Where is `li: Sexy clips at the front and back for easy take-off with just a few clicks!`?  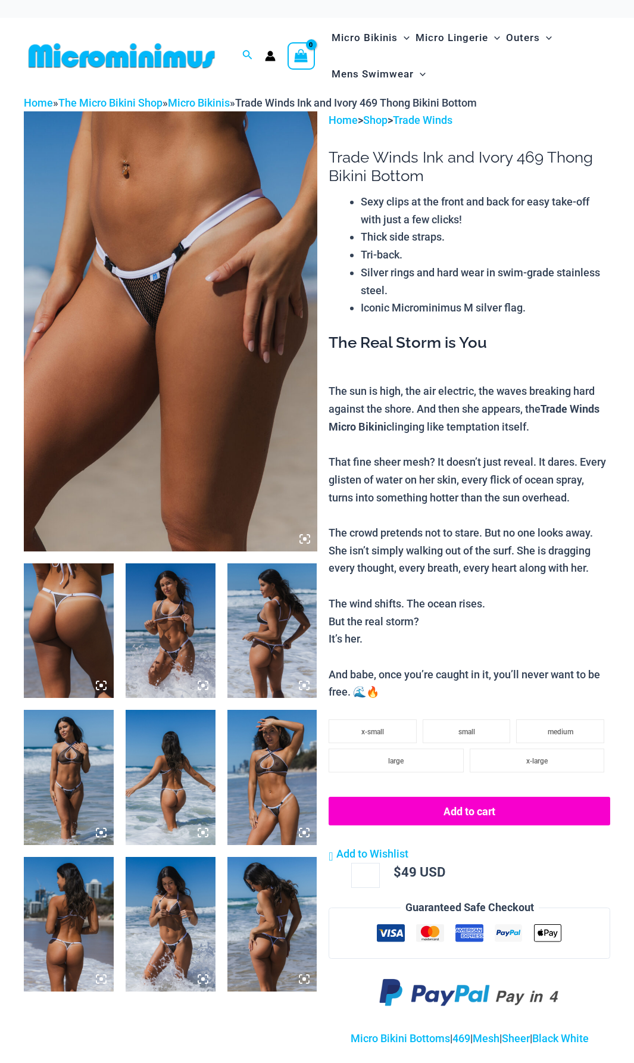 li: Sexy clips at the front and back for easy take-off with just a few clicks! is located at coordinates (485, 210).